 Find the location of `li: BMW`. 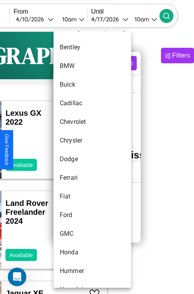

li: BMW is located at coordinates (92, 66).